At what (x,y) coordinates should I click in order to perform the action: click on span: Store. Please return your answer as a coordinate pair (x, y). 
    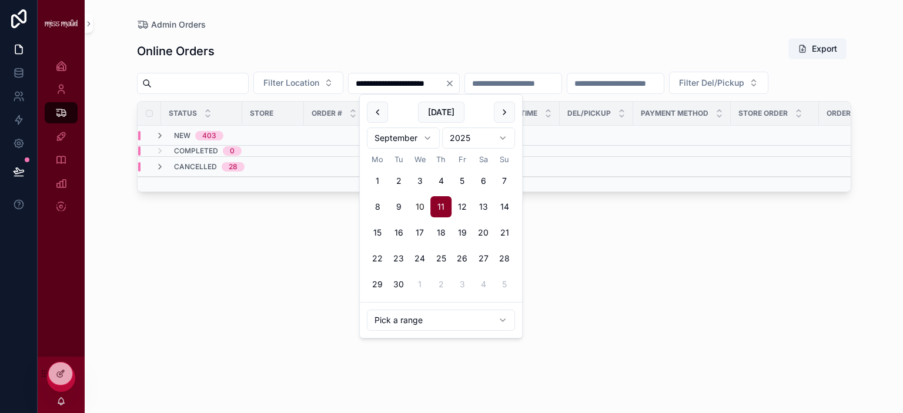
    Looking at the image, I should click on (262, 114).